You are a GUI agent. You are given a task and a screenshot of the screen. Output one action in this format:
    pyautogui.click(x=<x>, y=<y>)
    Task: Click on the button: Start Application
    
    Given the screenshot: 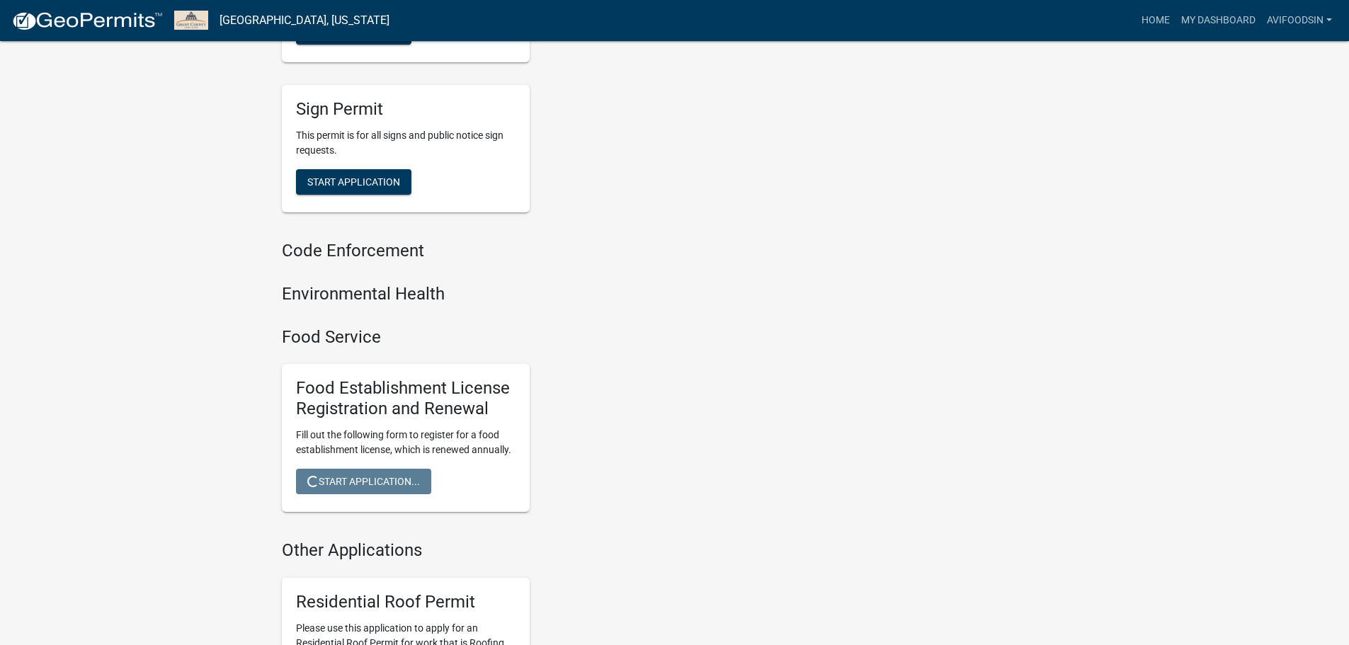 What is the action you would take?
    pyautogui.click(x=353, y=182)
    